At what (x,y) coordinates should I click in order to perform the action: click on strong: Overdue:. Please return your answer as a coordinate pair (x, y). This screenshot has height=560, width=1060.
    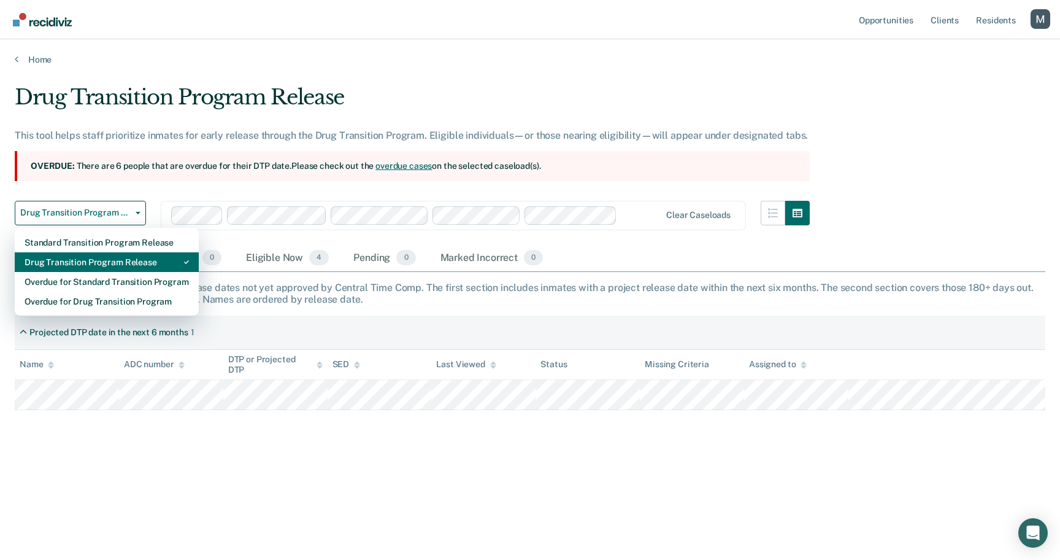
    Looking at the image, I should click on (53, 166).